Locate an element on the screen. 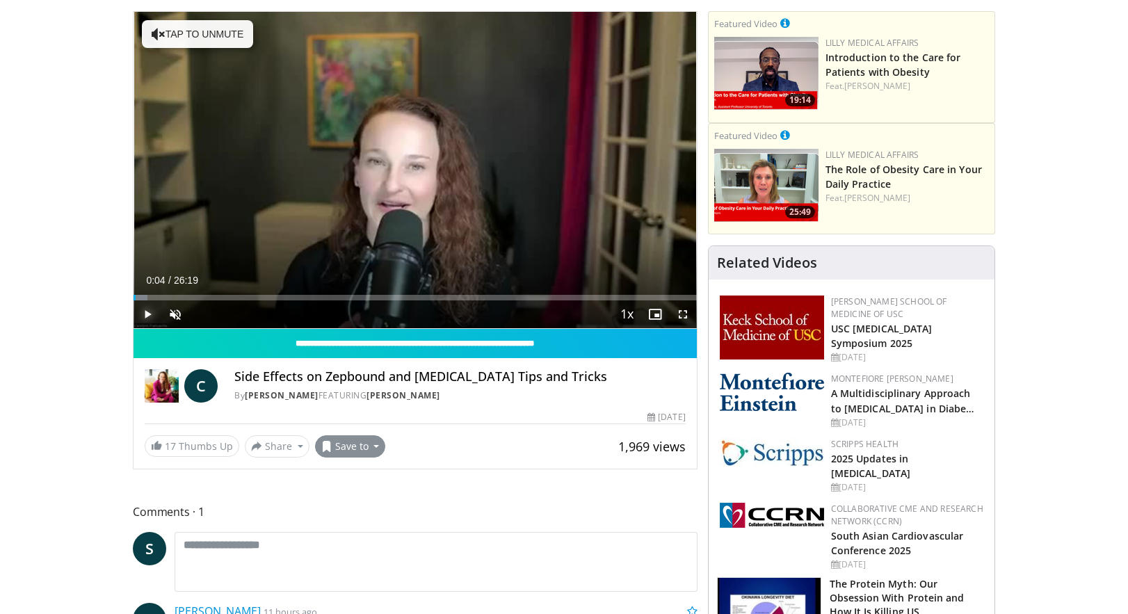 Image resolution: width=1128 pixels, height=614 pixels. span: 26:19 is located at coordinates (186, 280).